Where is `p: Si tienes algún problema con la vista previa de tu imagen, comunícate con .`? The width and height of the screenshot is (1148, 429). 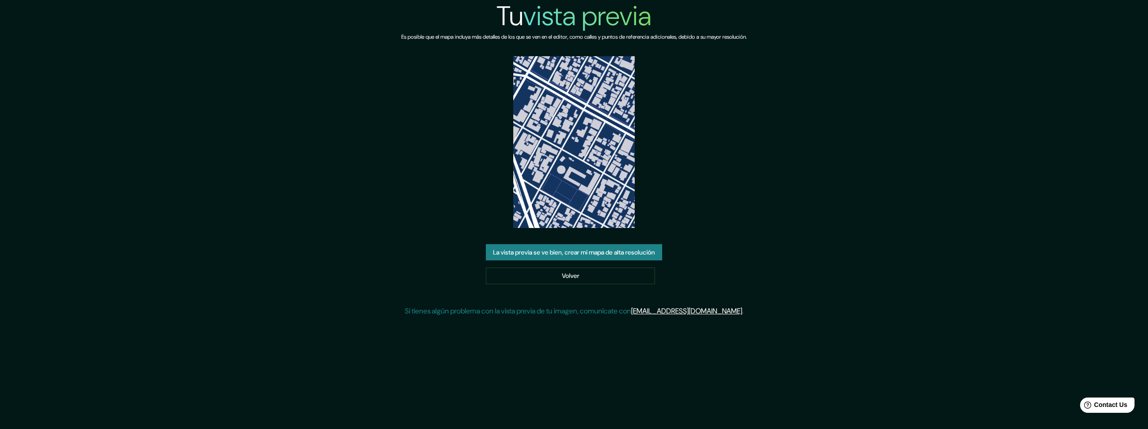
p: Si tienes algún problema con la vista previa de tu imagen, comunícate con . is located at coordinates (574, 311).